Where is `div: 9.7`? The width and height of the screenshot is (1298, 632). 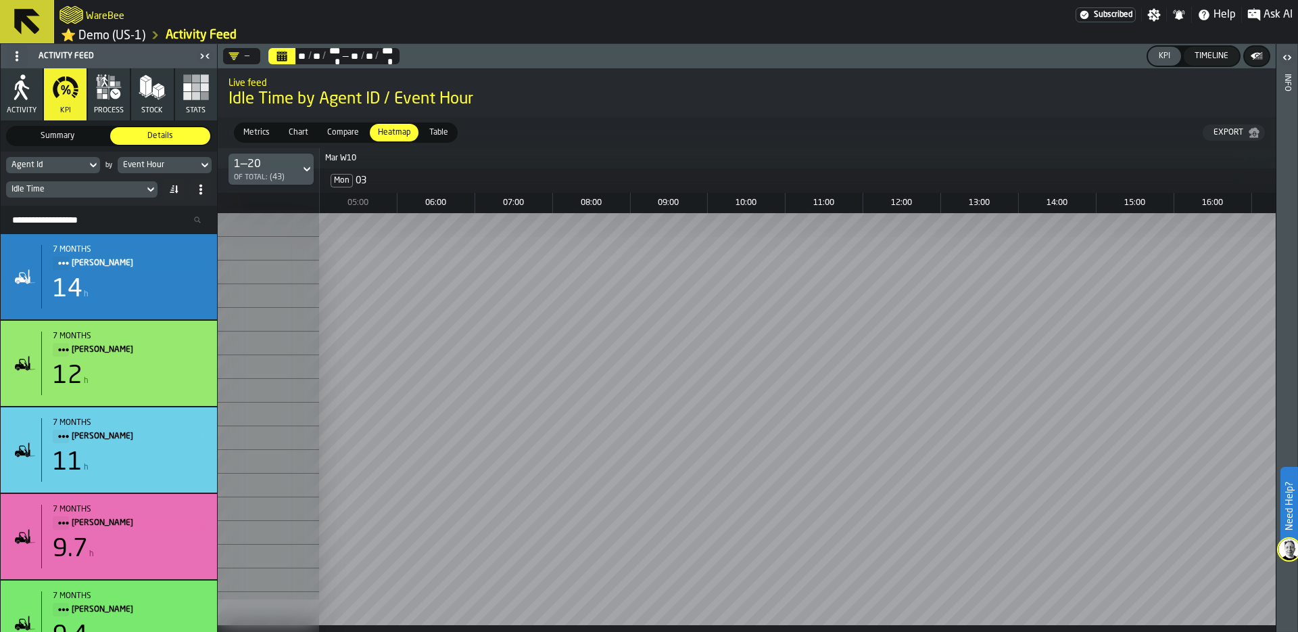
div: 9.7 is located at coordinates (70, 549).